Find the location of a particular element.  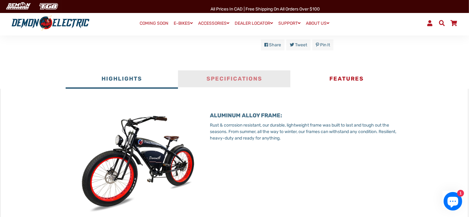

a: COMING SOON is located at coordinates (154, 24).